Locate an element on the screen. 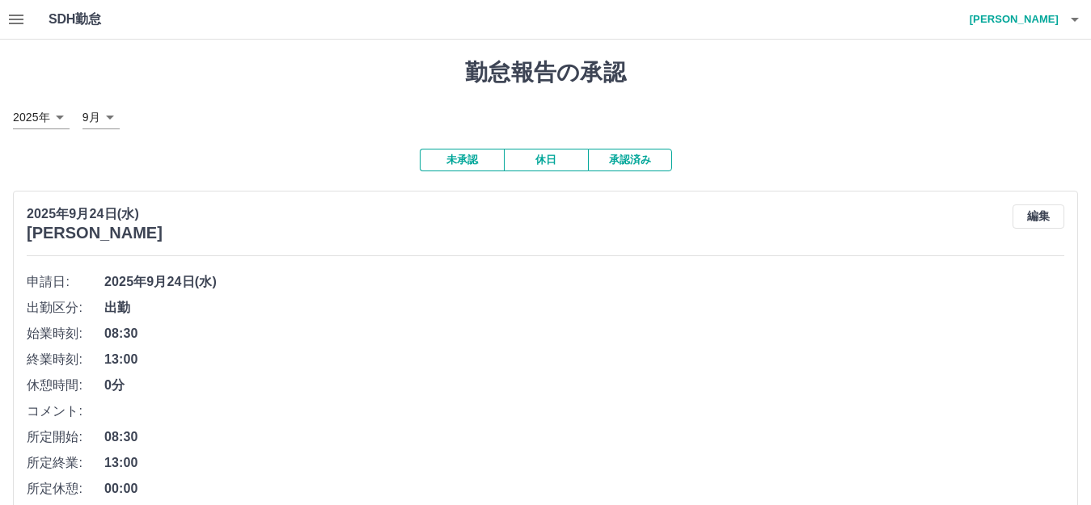  div: 2025年 is located at coordinates (41, 117).